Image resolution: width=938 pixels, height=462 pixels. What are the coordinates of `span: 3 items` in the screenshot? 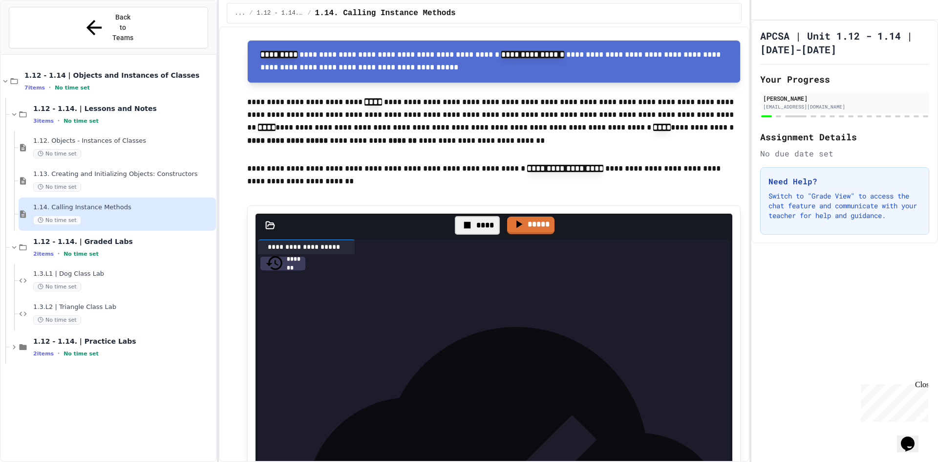 It's located at (43, 121).